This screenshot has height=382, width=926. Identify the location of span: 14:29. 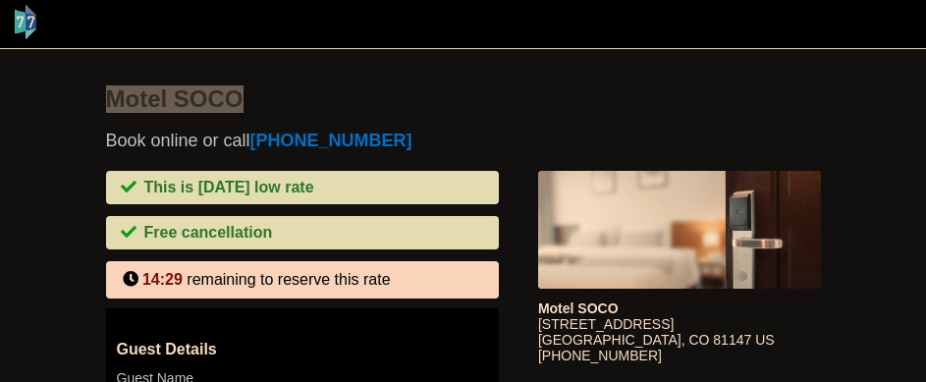
(162, 279).